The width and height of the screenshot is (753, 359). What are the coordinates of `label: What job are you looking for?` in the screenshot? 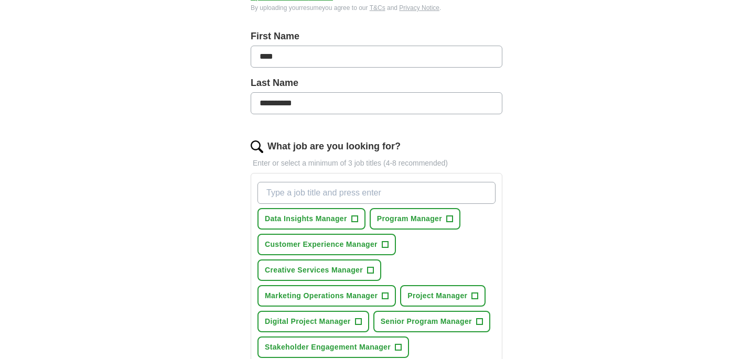 It's located at (334, 146).